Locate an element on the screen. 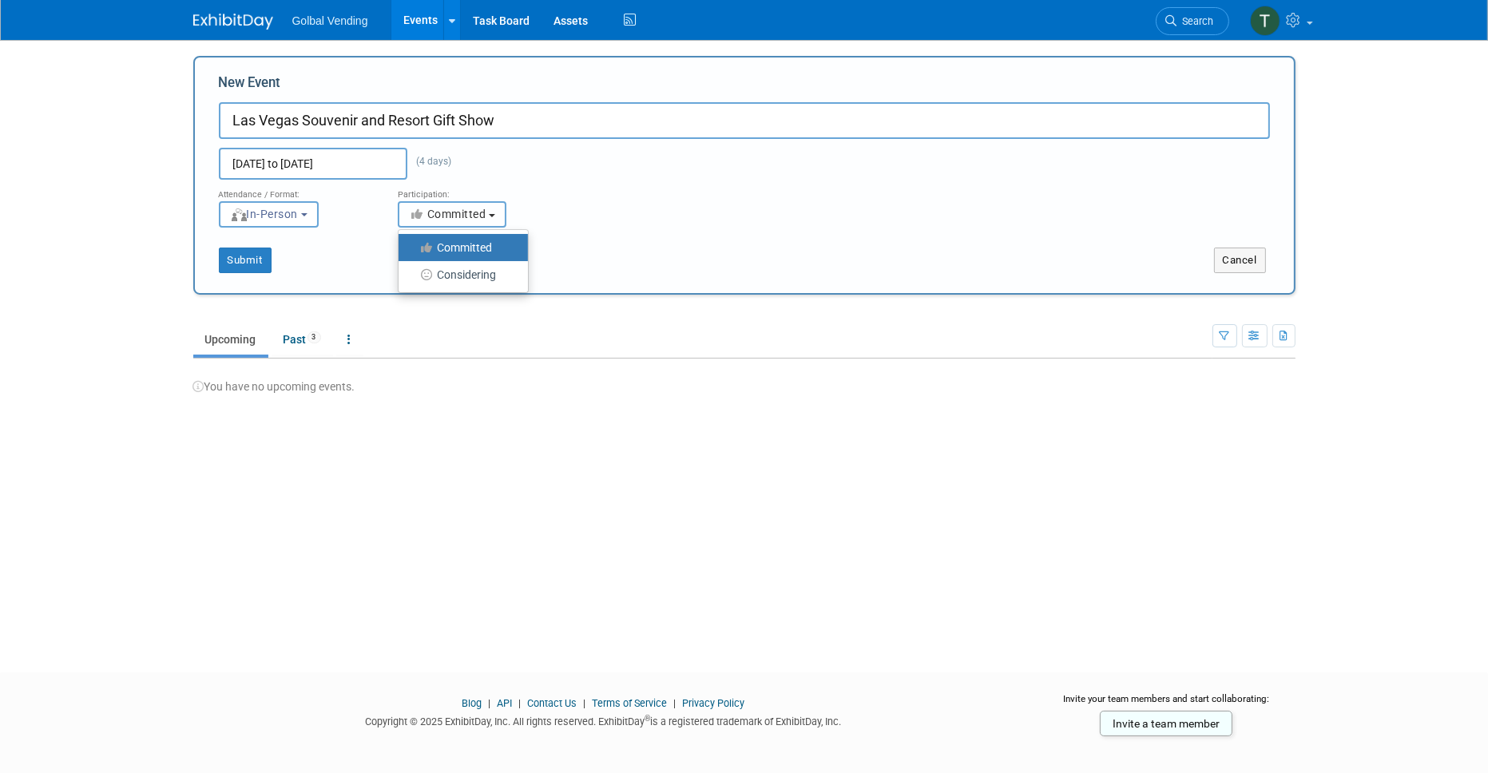 The height and width of the screenshot is (773, 1488). span: Search is located at coordinates (1196, 21).